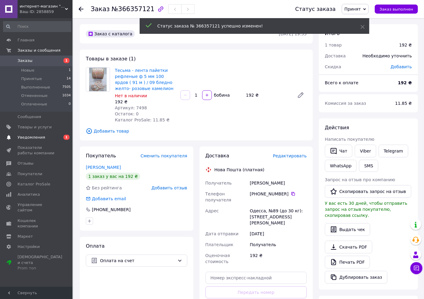 The width and height of the screenshot is (424, 299). I want to click on a: Viber, so click(366, 151).